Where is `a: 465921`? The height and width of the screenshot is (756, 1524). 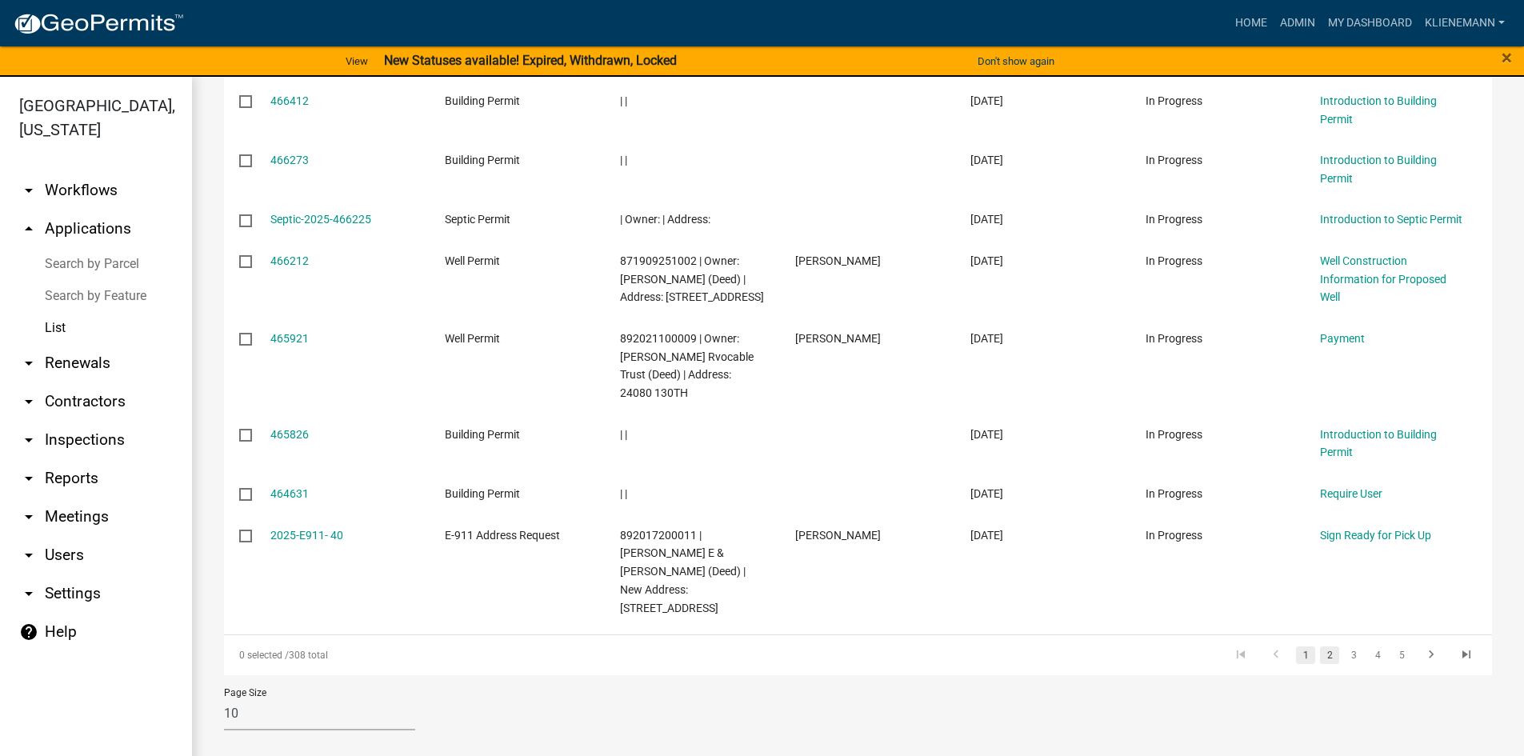 a: 465921 is located at coordinates (290, 338).